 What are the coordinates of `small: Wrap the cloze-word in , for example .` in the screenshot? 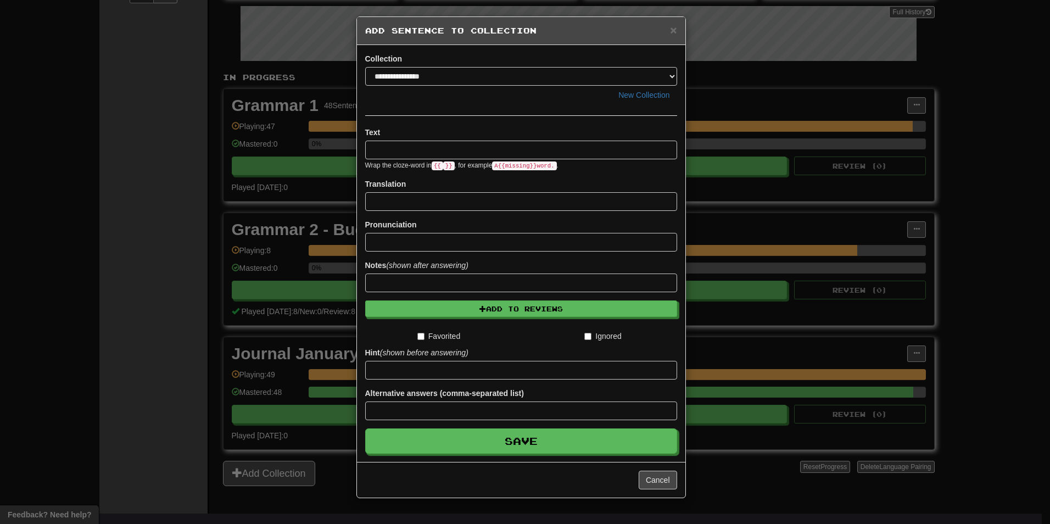 It's located at (462, 165).